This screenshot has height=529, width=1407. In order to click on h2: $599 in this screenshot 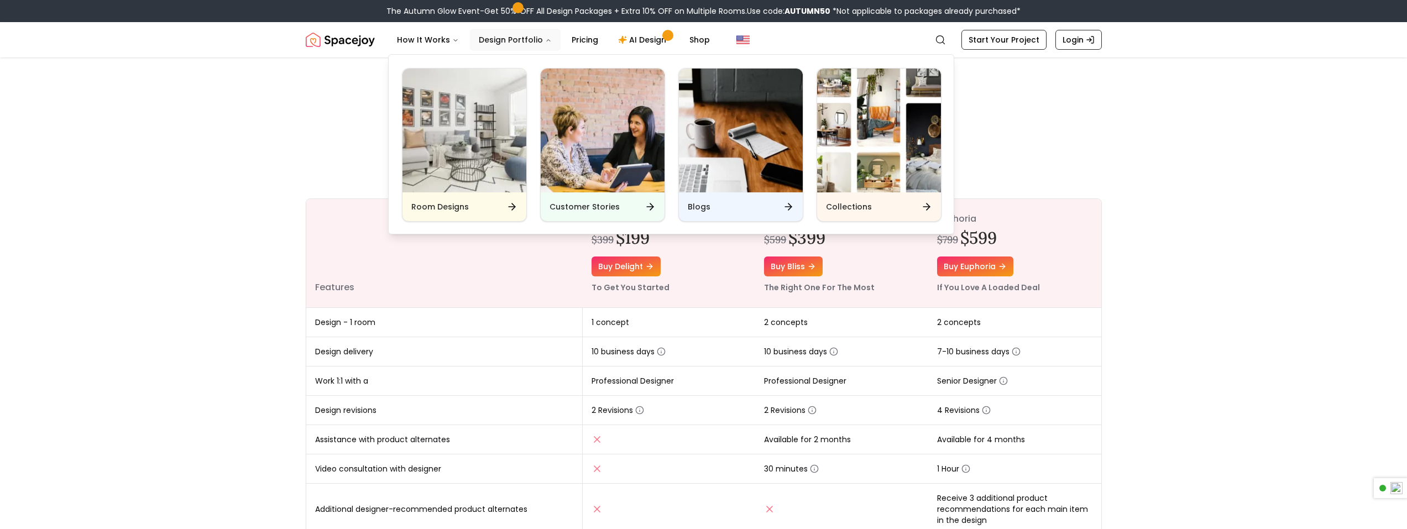, I will do `click(979, 238)`.